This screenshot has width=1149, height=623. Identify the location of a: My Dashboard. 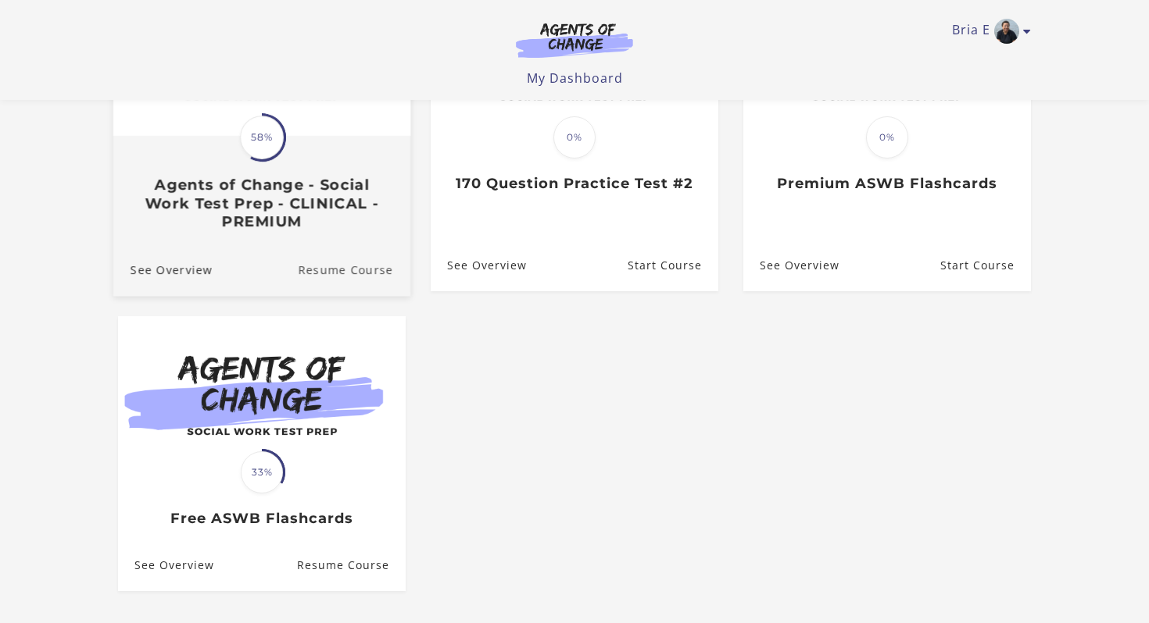
(574, 78).